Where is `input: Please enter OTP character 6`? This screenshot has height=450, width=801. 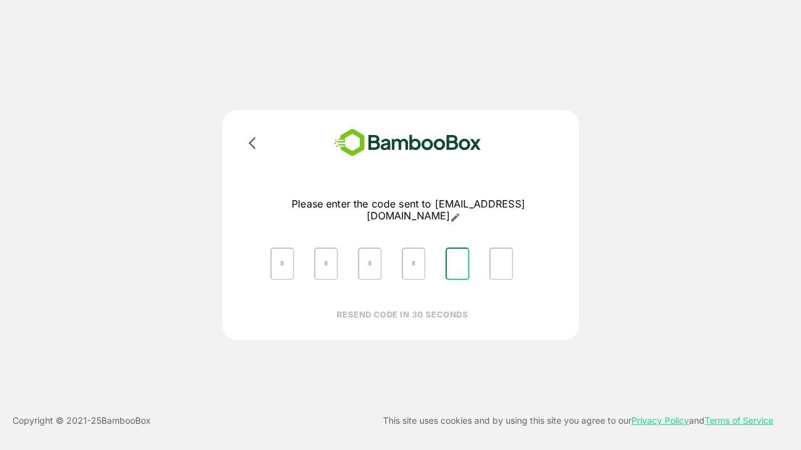 input: Please enter OTP character 6 is located at coordinates (501, 264).